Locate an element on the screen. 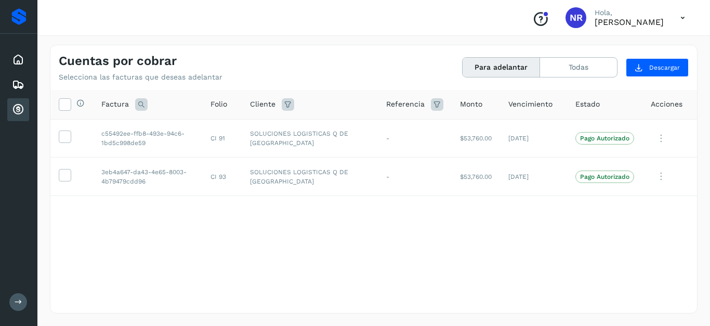  span: Referencia is located at coordinates (405, 104).